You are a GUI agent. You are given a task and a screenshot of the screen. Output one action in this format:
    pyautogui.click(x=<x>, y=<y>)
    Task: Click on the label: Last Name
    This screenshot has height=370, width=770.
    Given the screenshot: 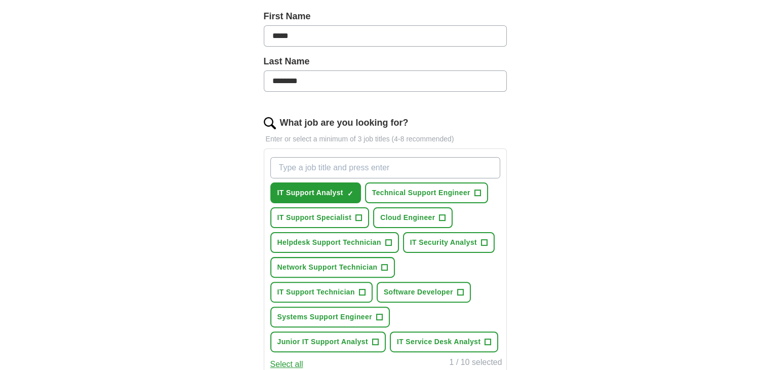 What is the action you would take?
    pyautogui.click(x=385, y=61)
    